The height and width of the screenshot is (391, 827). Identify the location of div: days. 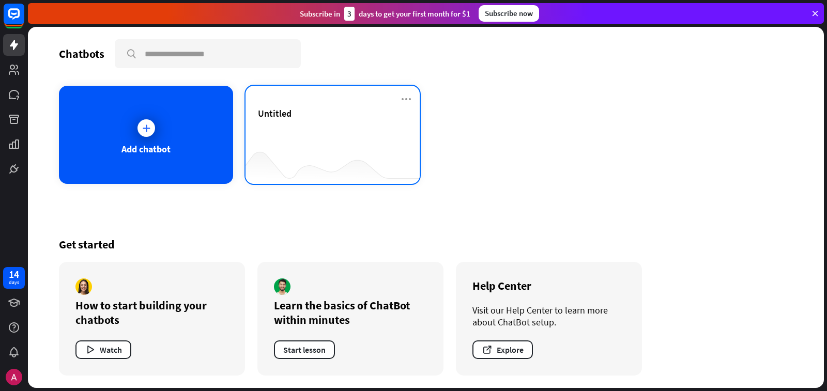
(14, 283).